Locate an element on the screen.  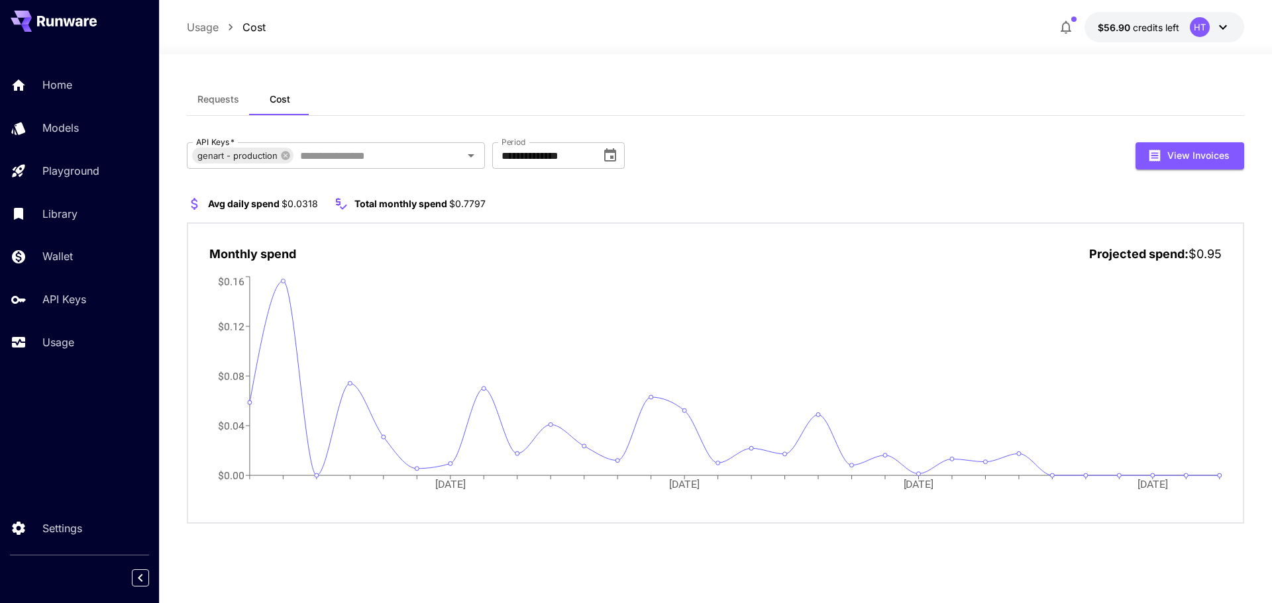
tspan: $0.00 is located at coordinates (231, 476).